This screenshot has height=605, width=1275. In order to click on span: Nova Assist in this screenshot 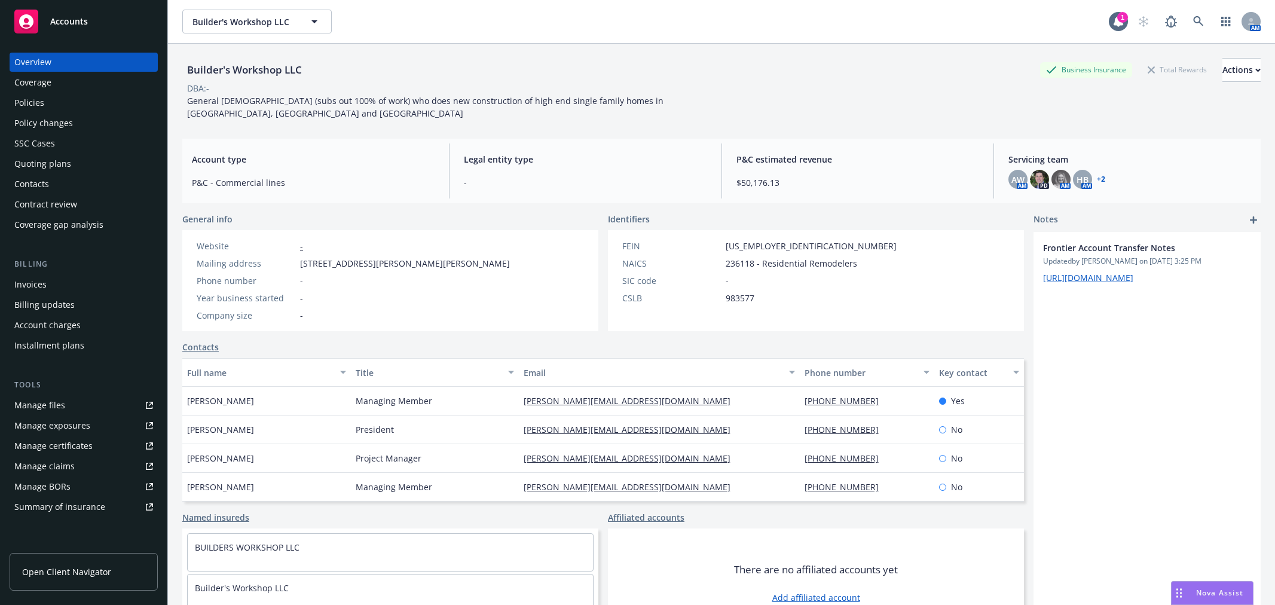, I will do `click(1219, 592)`.